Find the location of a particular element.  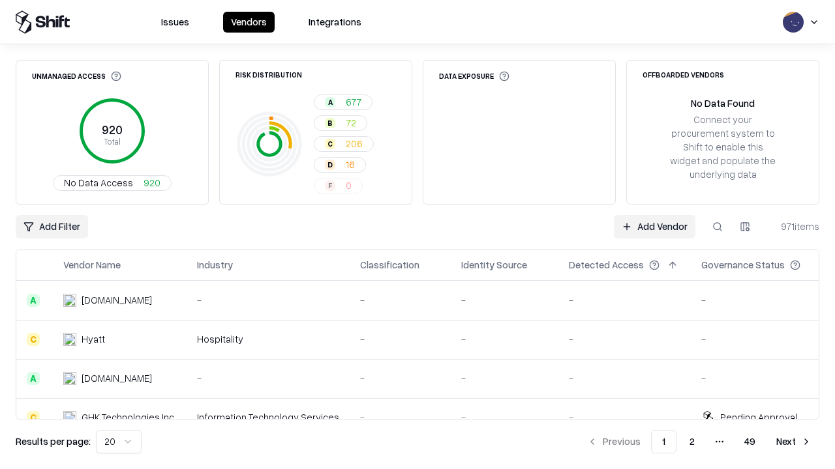

div: Industry is located at coordinates (214, 265).